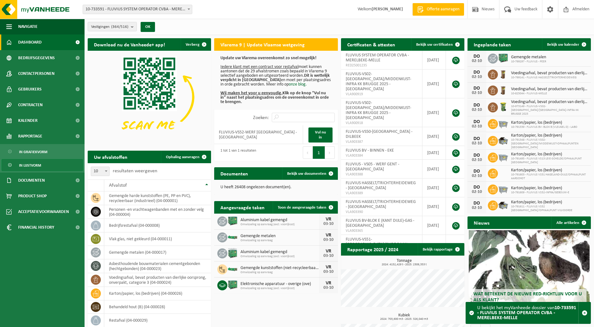 This screenshot has width=594, height=327. I want to click on td: bedrijfsrestafval (04-000008), so click(157, 225).